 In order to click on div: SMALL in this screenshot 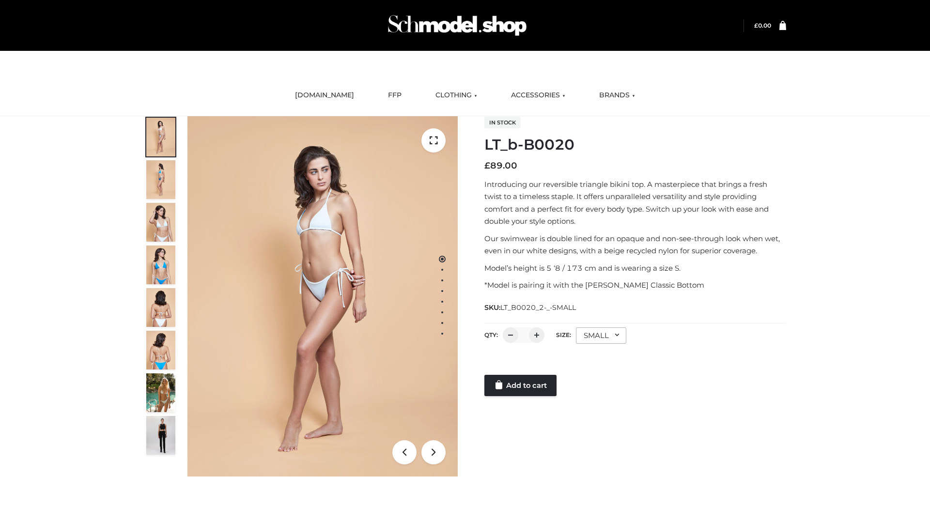, I will do `click(601, 336)`.